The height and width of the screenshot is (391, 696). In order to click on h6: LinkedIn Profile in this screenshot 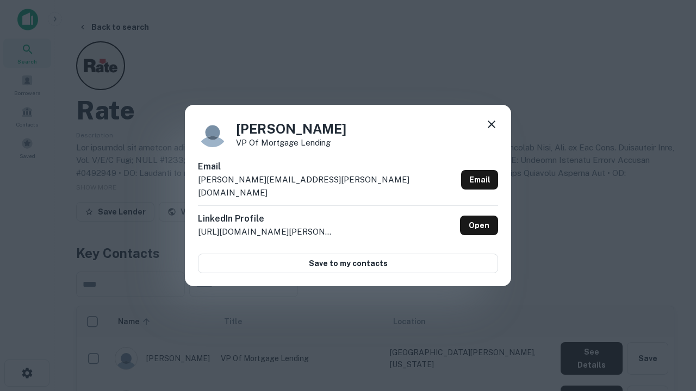, I will do `click(266, 219)`.